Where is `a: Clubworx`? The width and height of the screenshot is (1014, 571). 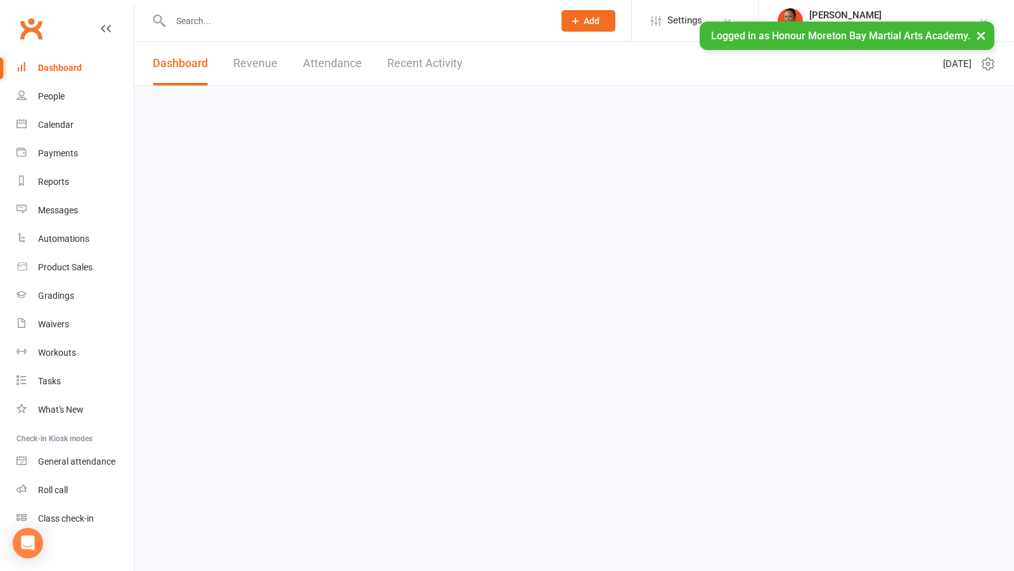
a: Clubworx is located at coordinates (31, 29).